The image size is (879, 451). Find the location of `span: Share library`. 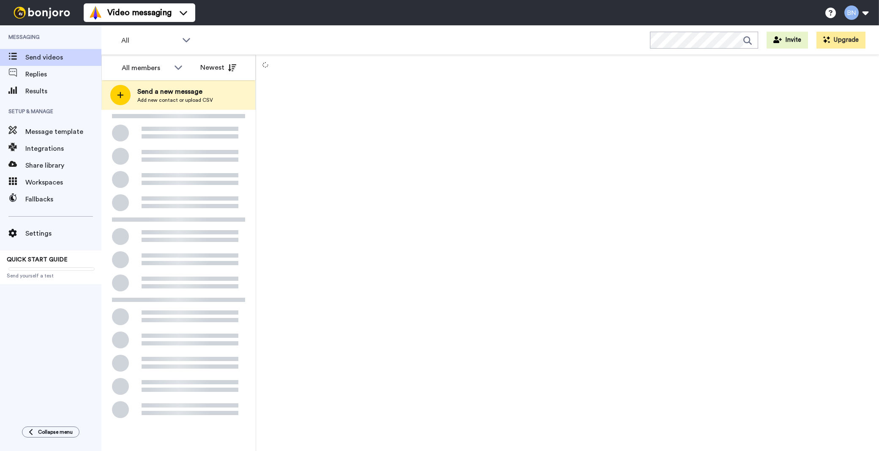

span: Share library is located at coordinates (63, 166).